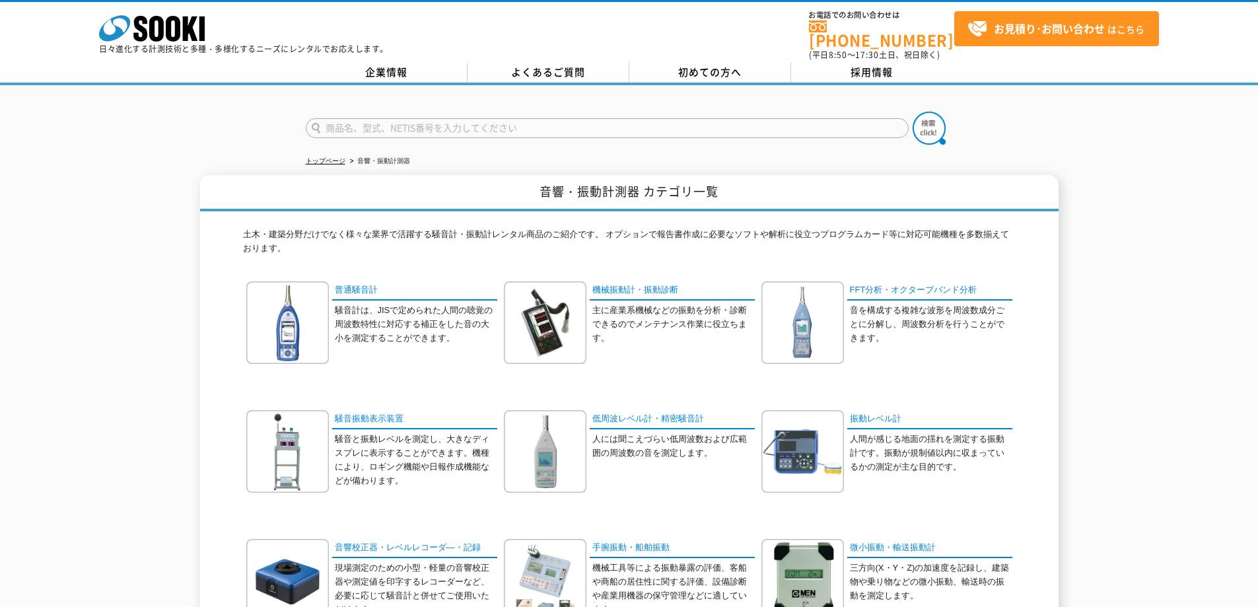  What do you see at coordinates (607, 128) in the screenshot?
I see `input: 商品名、型式、NETIS番号を入力してください` at bounding box center [607, 128].